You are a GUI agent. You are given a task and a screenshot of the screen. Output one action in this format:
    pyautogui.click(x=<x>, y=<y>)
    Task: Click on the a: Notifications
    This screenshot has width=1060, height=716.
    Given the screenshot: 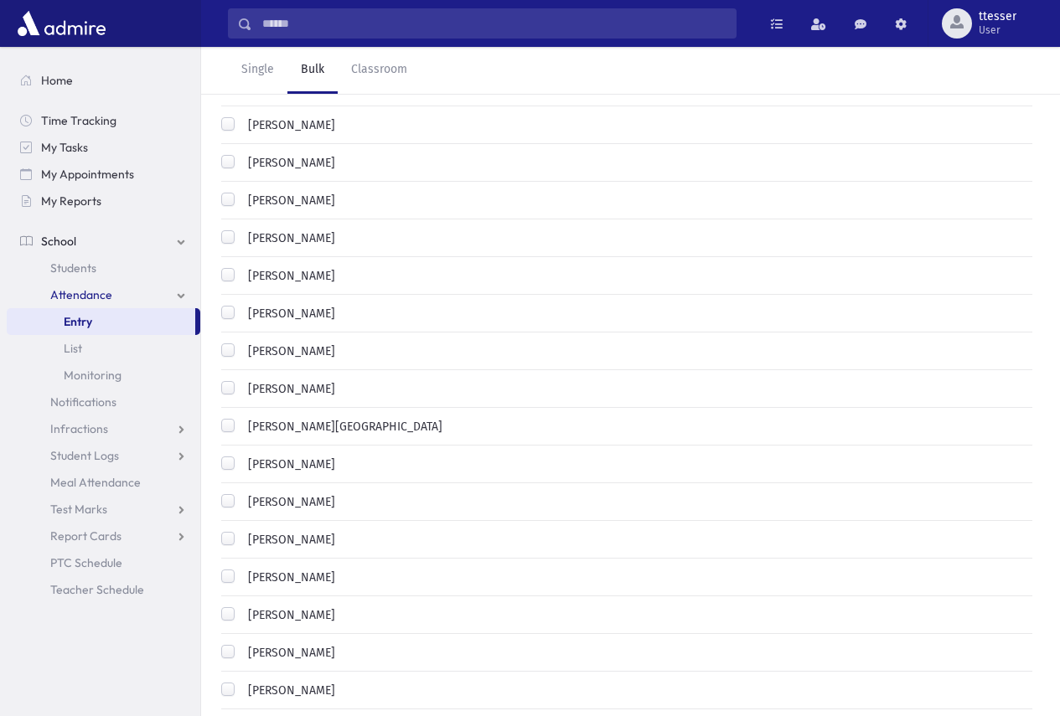 What is the action you would take?
    pyautogui.click(x=103, y=402)
    